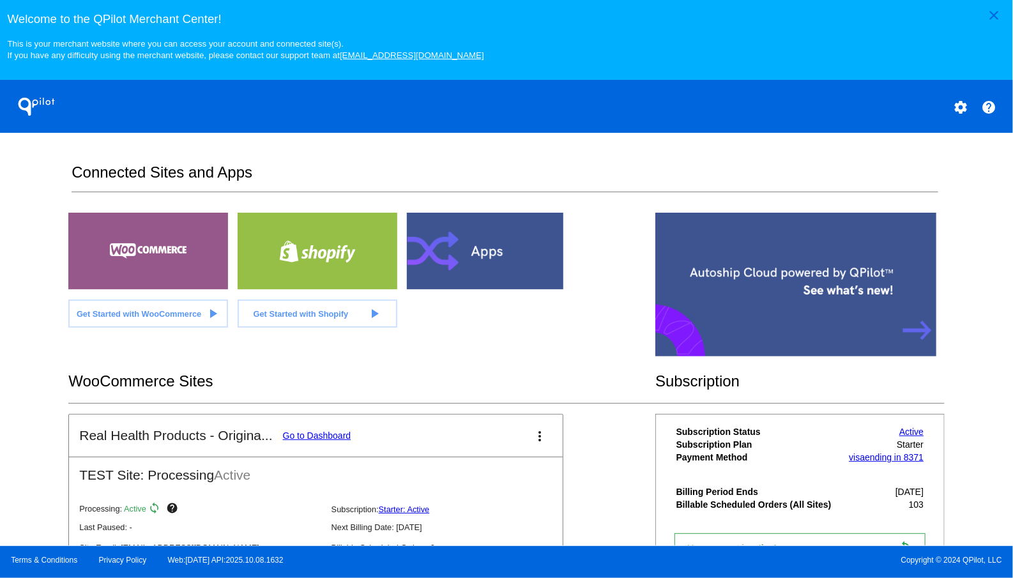  What do you see at coordinates (759, 492) in the screenshot?
I see `th: Billing Period Ends` at bounding box center [759, 492].